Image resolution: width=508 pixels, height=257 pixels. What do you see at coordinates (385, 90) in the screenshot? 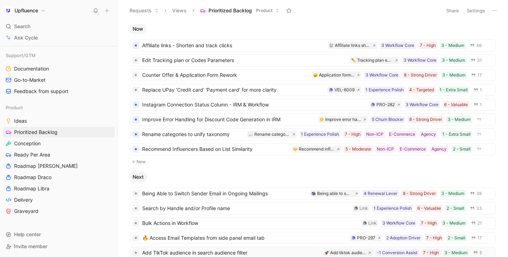
I see `div: 1 Experience Polish` at bounding box center [385, 90].